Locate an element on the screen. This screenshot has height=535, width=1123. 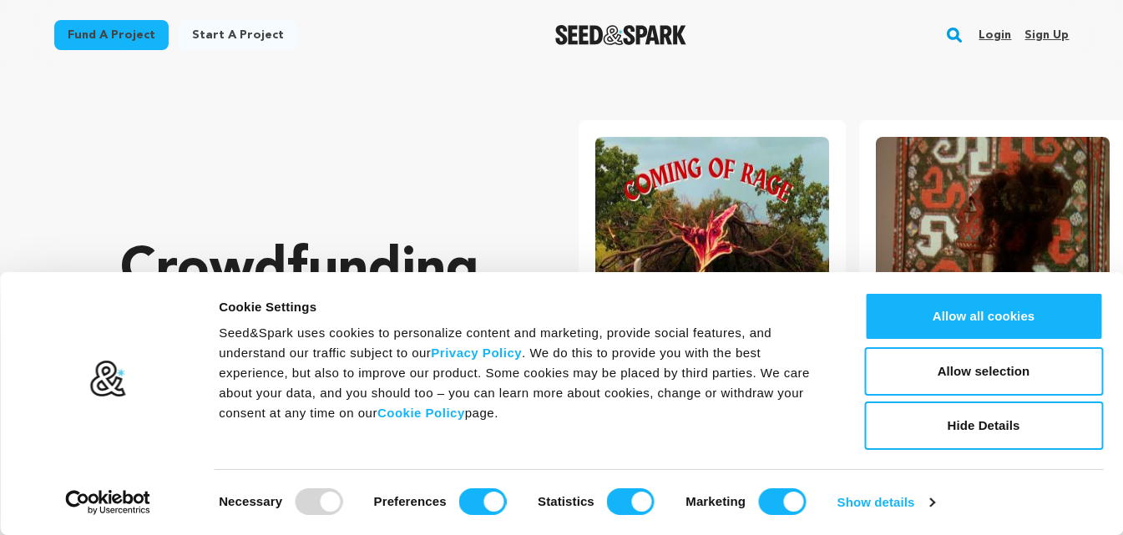
a: Show details is located at coordinates (886, 503).